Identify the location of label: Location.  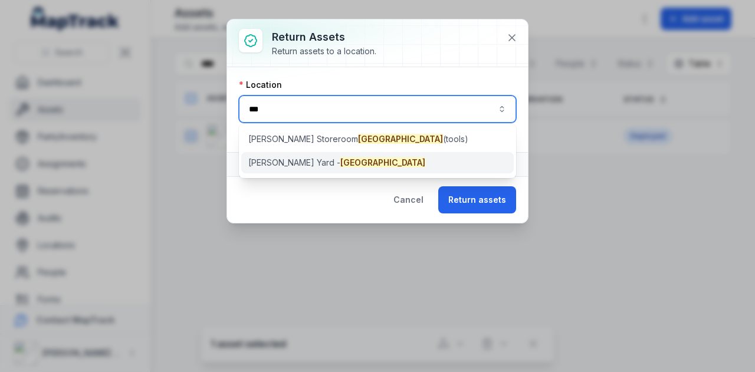
(260, 85).